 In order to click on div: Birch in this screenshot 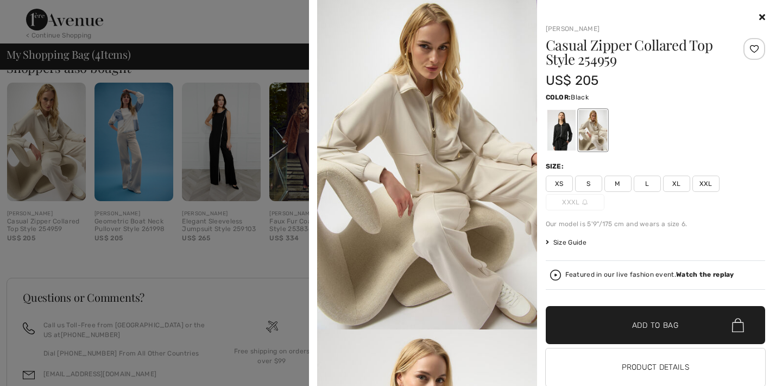, I will do `click(593, 130)`.